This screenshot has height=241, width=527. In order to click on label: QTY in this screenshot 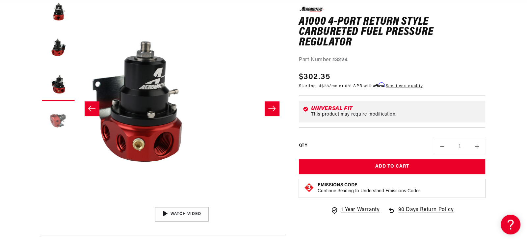, I will do `click(303, 145)`.